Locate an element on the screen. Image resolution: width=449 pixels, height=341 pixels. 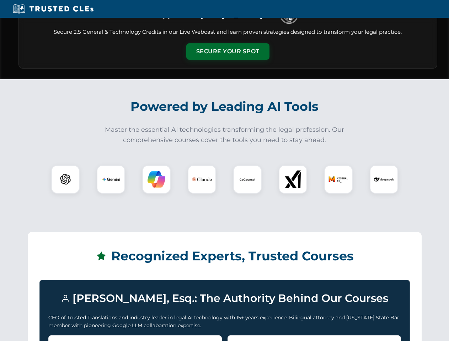
div: Mistral AI is located at coordinates (339, 180).